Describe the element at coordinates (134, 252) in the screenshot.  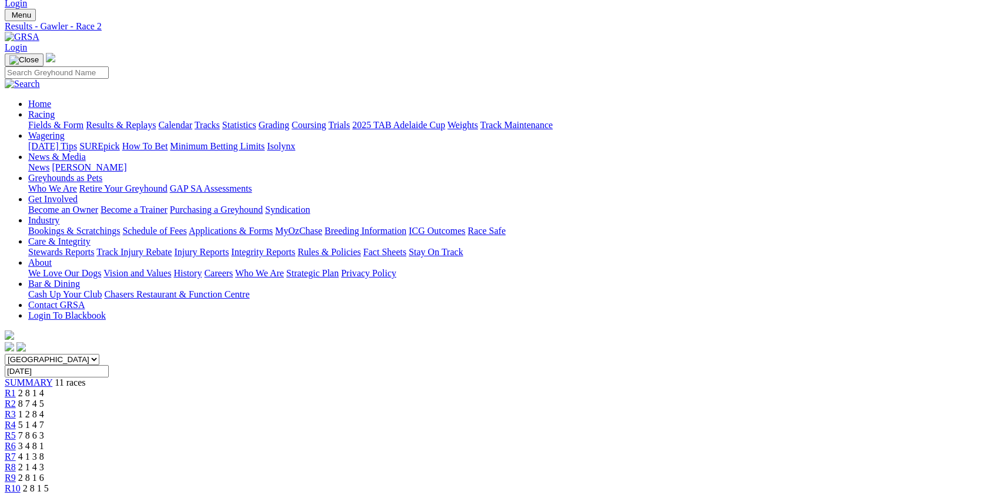
I see `a: Track Injury Rebate` at that location.